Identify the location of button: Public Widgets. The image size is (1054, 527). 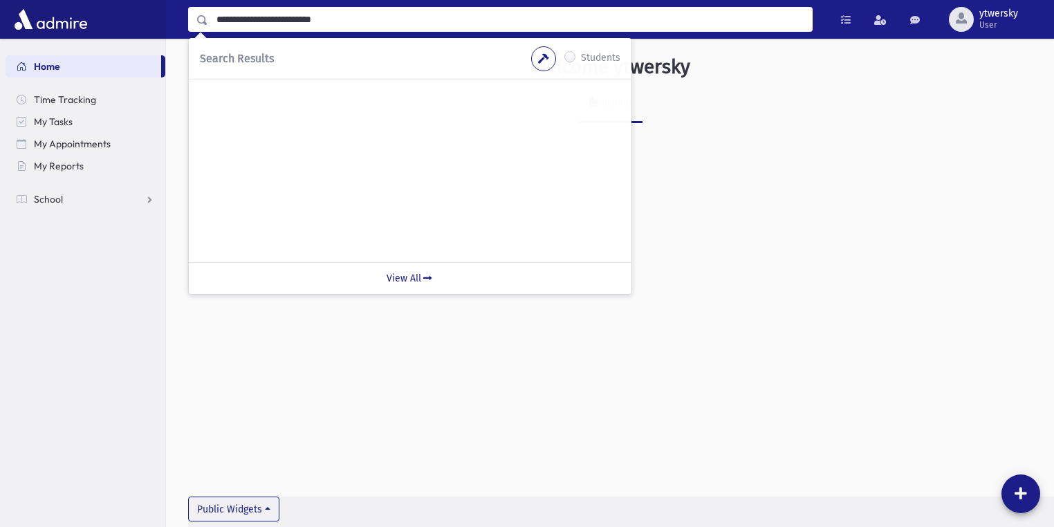
(234, 509).